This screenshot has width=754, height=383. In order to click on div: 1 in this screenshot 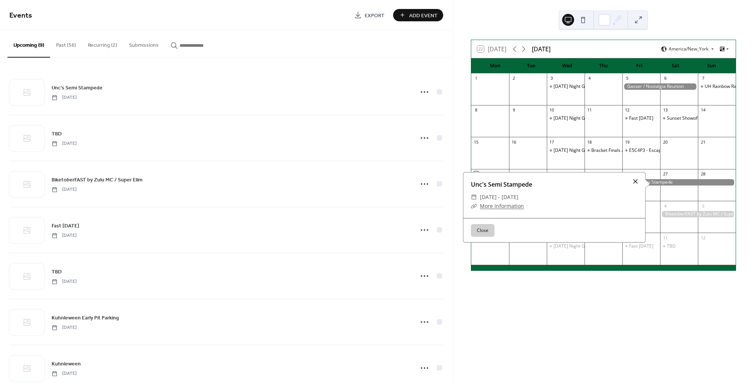, I will do `click(476, 78)`.